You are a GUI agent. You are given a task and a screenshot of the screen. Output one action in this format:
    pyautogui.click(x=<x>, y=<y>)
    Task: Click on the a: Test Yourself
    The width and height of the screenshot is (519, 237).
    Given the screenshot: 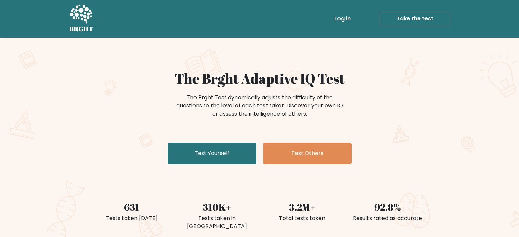 What is the action you would take?
    pyautogui.click(x=212, y=154)
    